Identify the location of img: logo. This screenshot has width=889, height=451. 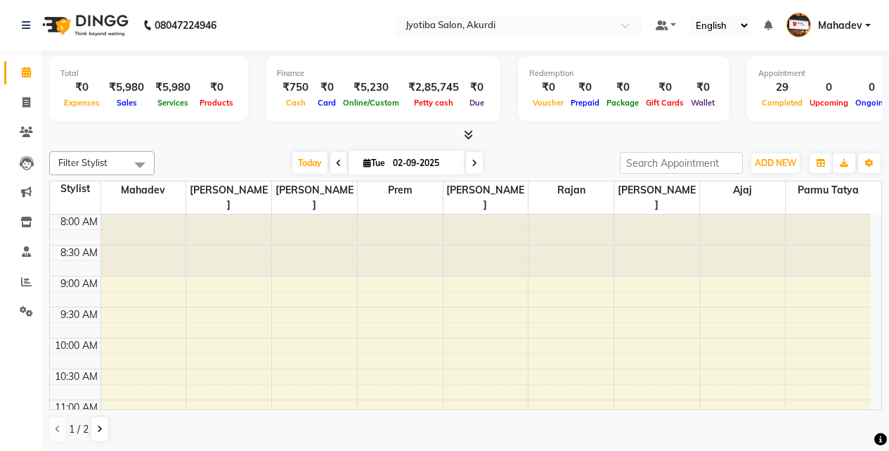
(84, 25).